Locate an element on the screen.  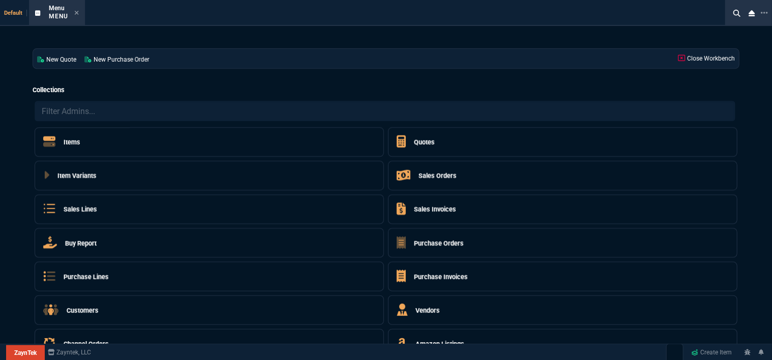
h5: Purchase Invoices is located at coordinates (441, 276).